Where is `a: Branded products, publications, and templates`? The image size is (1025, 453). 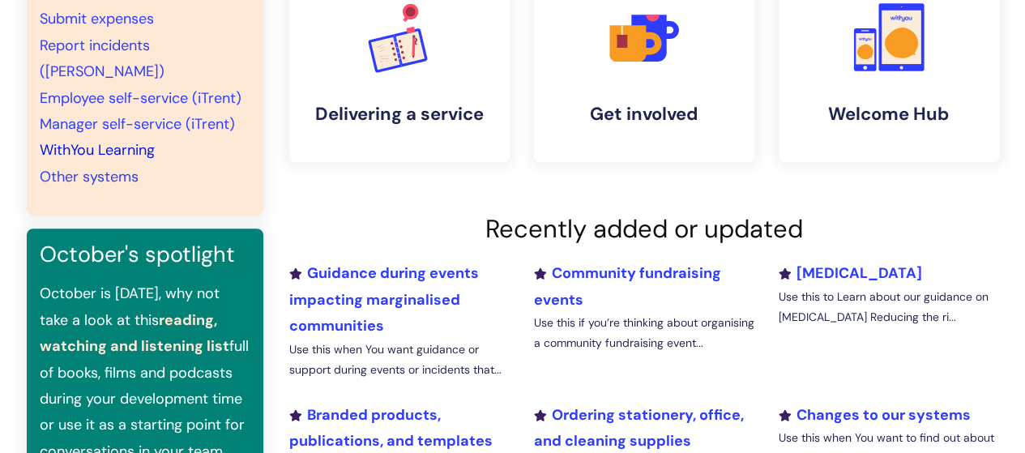
a: Branded products, publications, and templates is located at coordinates (391, 428).